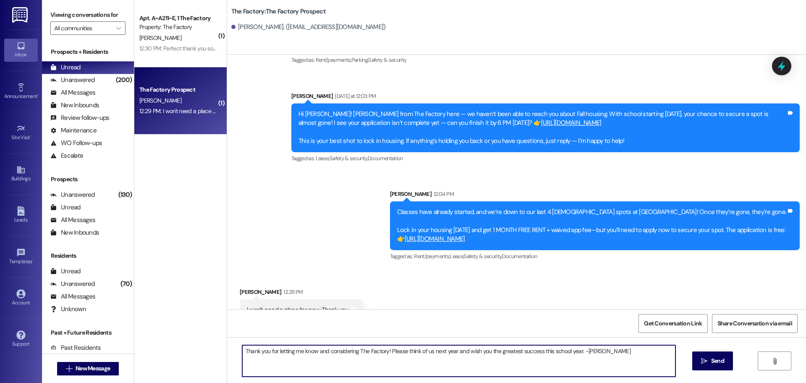 This screenshot has height=383, width=806. Describe the element at coordinates (93, 368) in the screenshot. I see `span: New Message` at that location.